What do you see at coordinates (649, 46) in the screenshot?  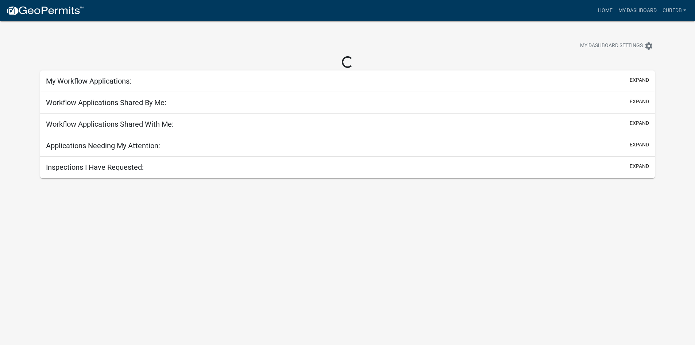 I see `i: settings` at bounding box center [649, 46].